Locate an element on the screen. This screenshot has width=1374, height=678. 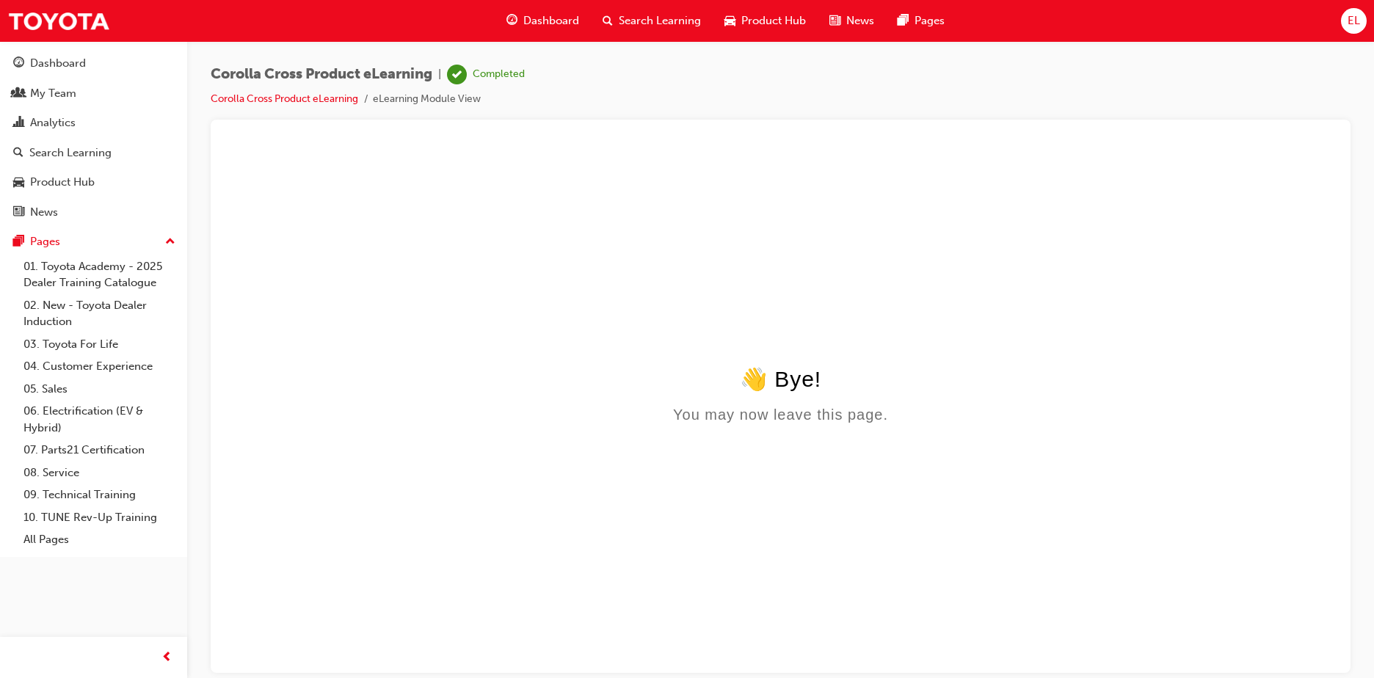
img: Trak is located at coordinates (59, 21).